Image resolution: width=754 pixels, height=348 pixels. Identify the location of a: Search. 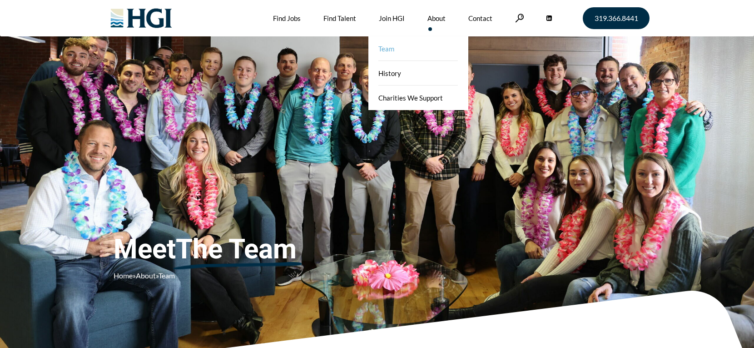
(520, 18).